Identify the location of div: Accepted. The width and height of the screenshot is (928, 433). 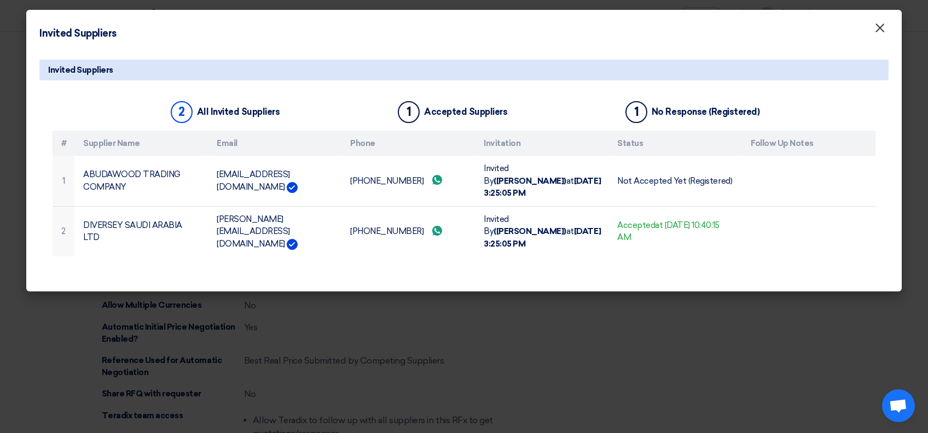
(675, 231).